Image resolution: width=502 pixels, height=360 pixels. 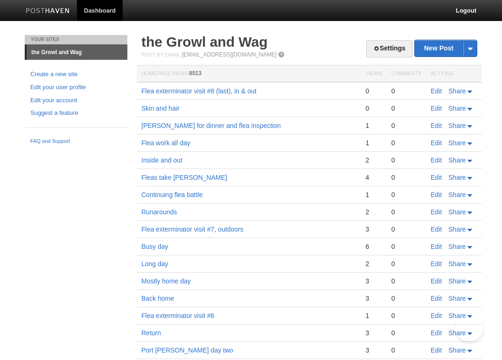 What do you see at coordinates (373, 246) in the screenshot?
I see `div: 6` at bounding box center [373, 246].